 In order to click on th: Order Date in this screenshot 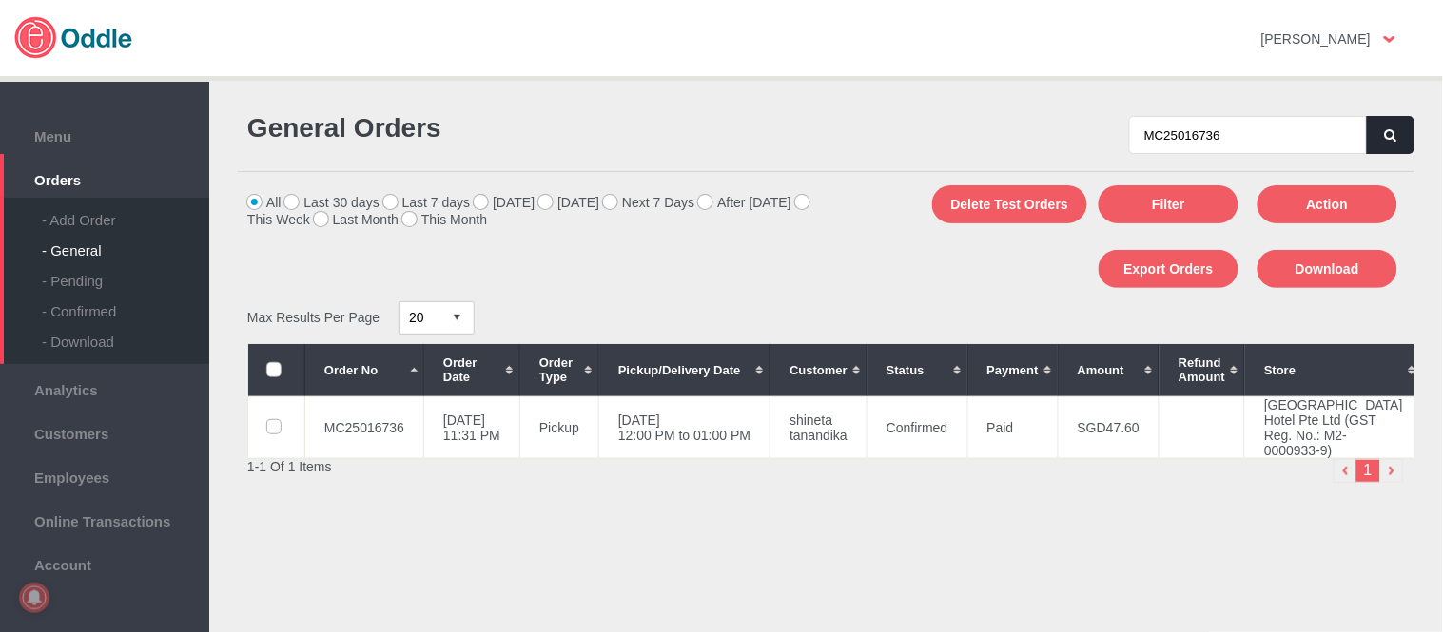, I will do `click(472, 370)`.